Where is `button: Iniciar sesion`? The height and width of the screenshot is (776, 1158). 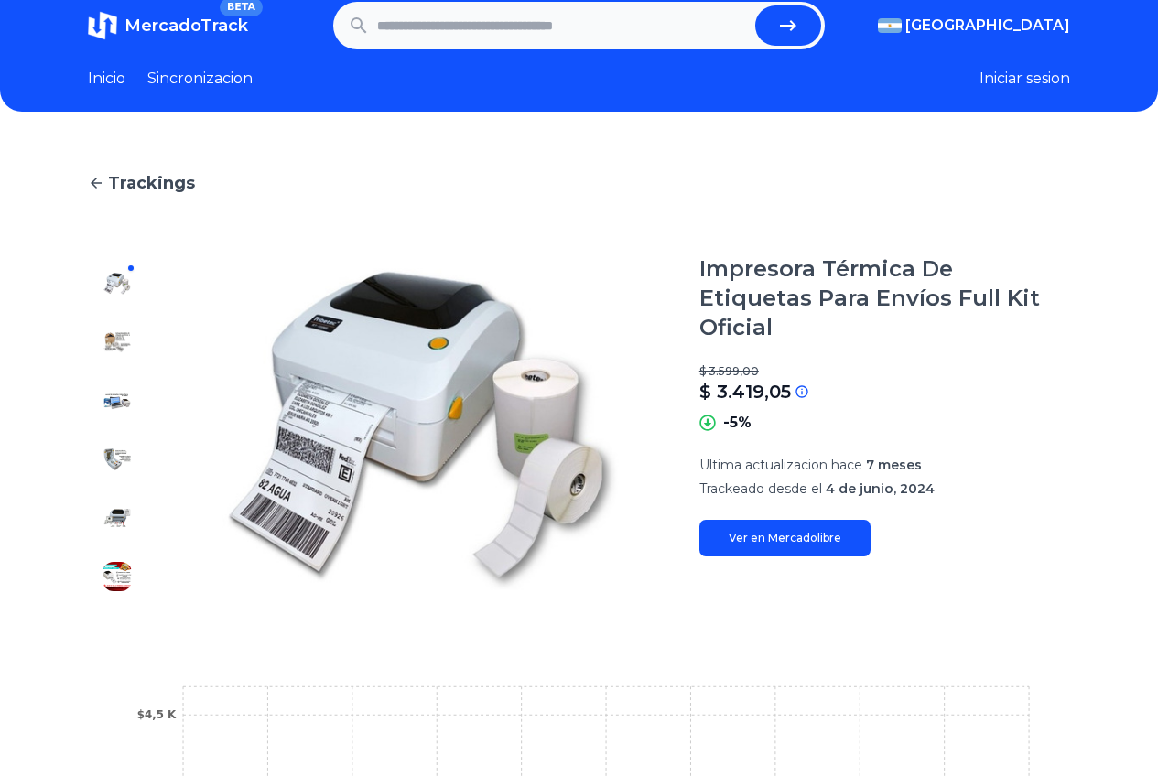 button: Iniciar sesion is located at coordinates (1024, 79).